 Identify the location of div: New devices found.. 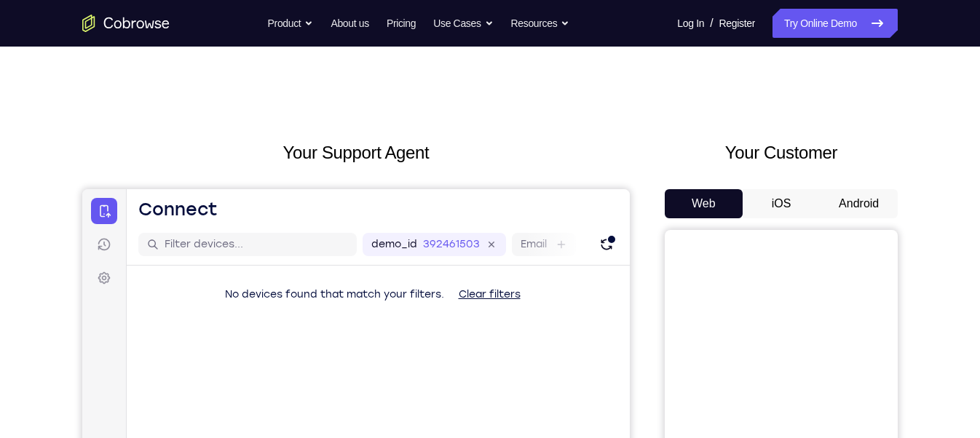
(529, 50).